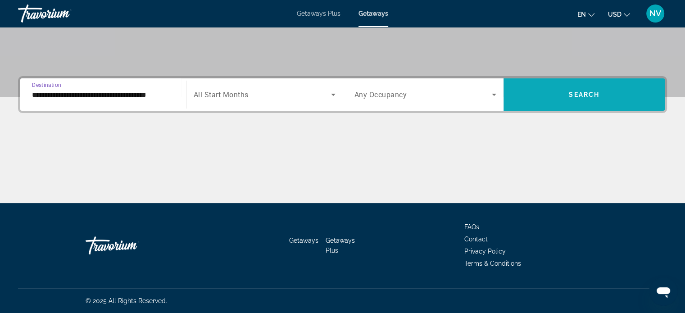  What do you see at coordinates (493, 263) in the screenshot?
I see `span: Terms & Conditions` at bounding box center [493, 263].